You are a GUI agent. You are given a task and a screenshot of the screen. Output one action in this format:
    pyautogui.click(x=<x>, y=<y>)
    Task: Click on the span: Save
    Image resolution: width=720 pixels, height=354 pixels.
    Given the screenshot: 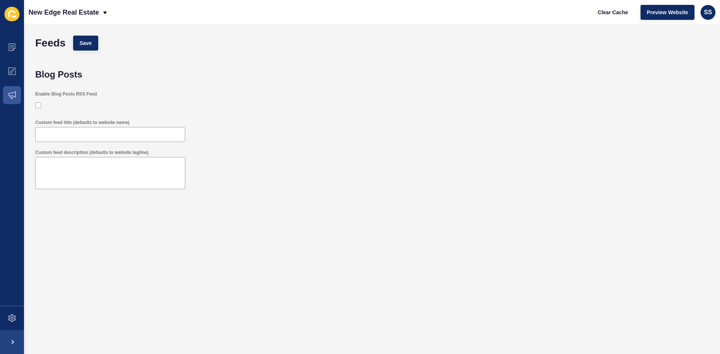 What is the action you would take?
    pyautogui.click(x=85, y=43)
    